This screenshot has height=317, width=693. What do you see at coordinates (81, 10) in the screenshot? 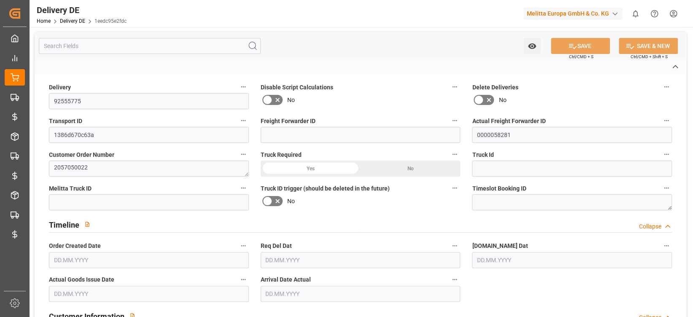
I see `div: Delivery DE` at bounding box center [81, 10].